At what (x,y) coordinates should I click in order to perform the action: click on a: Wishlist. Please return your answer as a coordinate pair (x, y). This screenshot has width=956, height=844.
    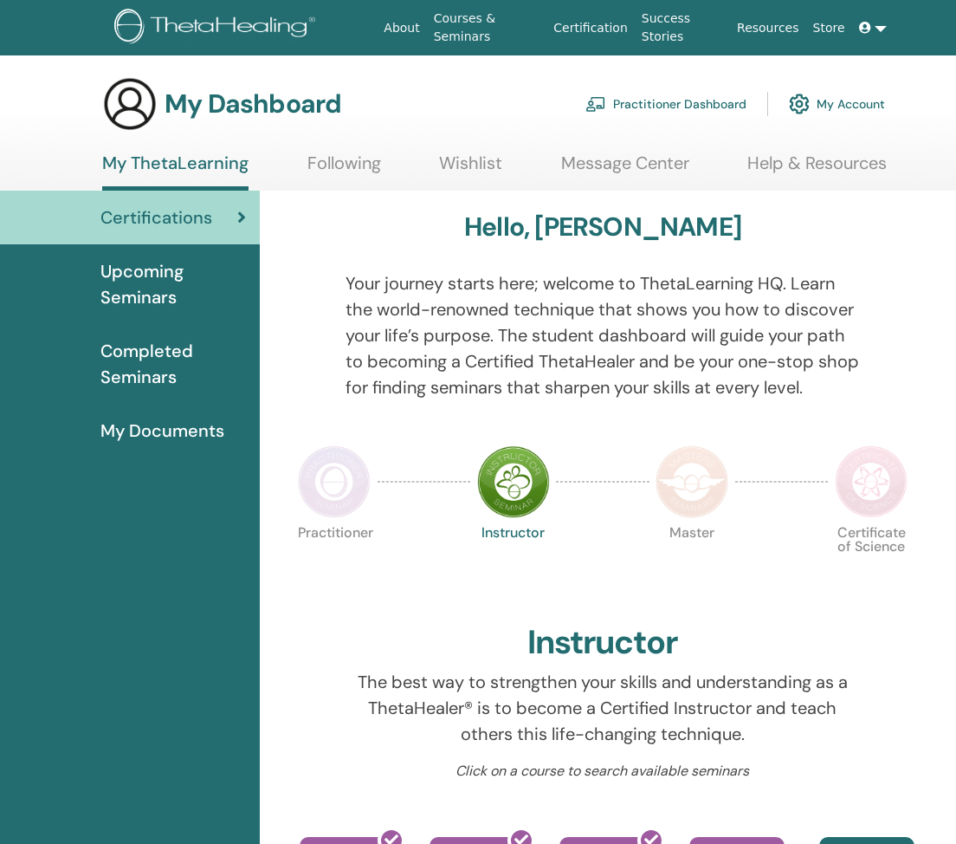
    Looking at the image, I should click on (470, 169).